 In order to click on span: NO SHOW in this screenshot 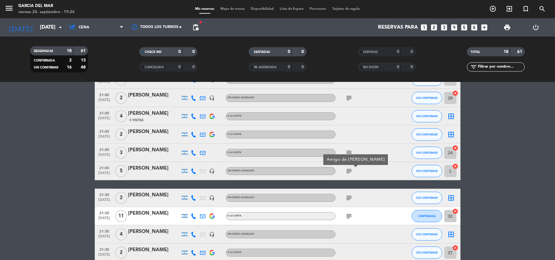, I will do `click(371, 67)`.